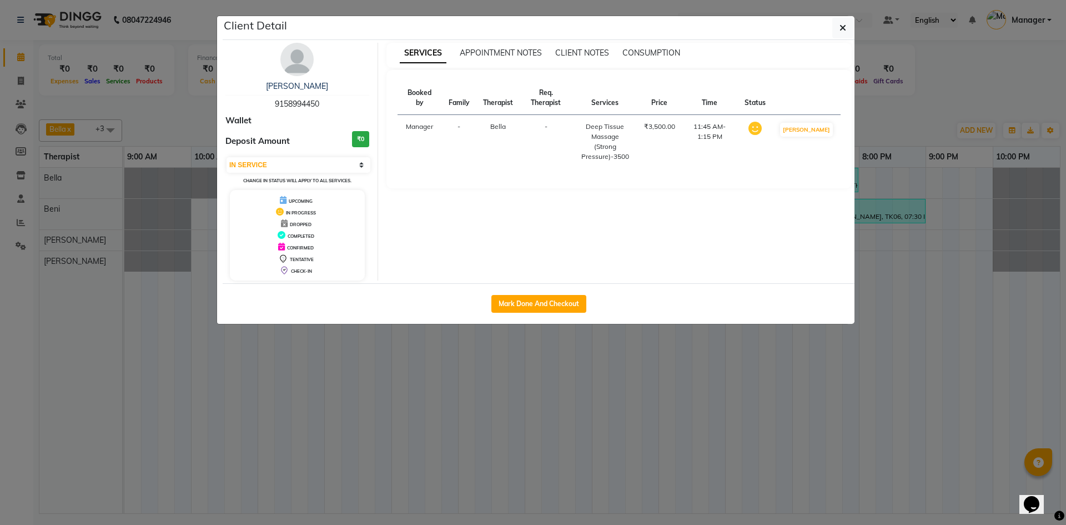 The image size is (1066, 525). What do you see at coordinates (582, 53) in the screenshot?
I see `span: CLIENT NOTES` at bounding box center [582, 53].